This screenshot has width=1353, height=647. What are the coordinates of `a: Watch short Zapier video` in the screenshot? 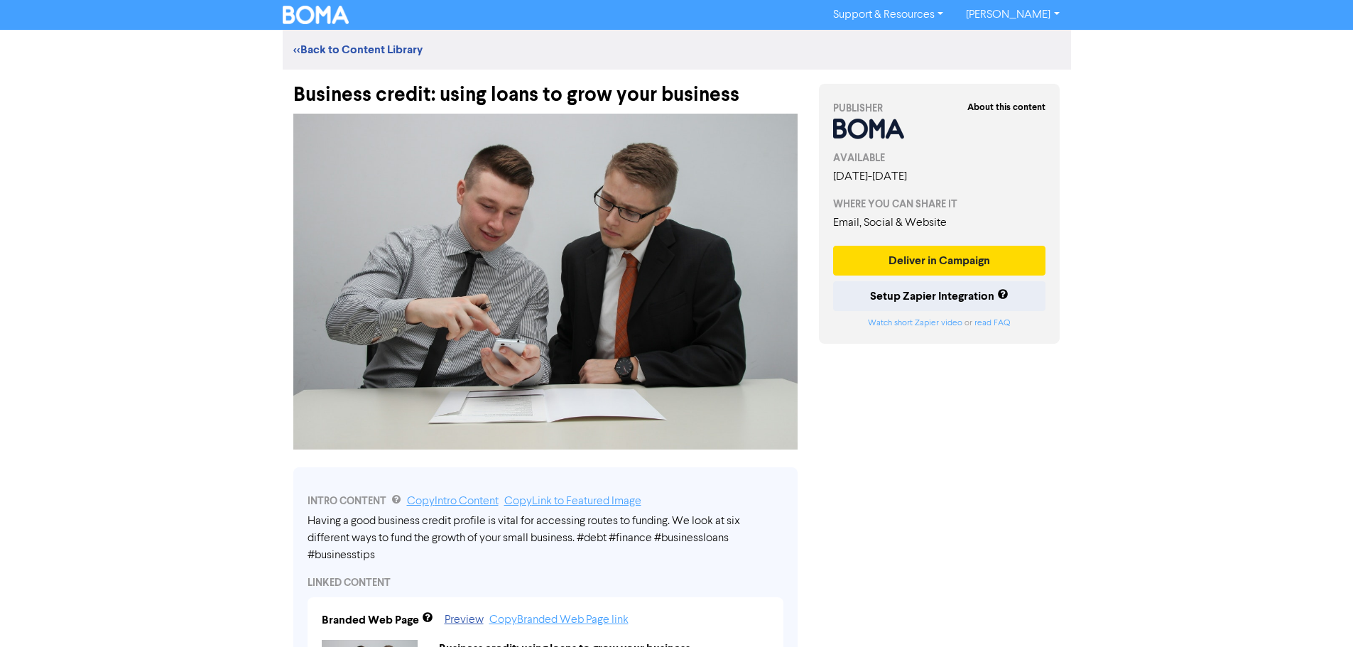 It's located at (915, 323).